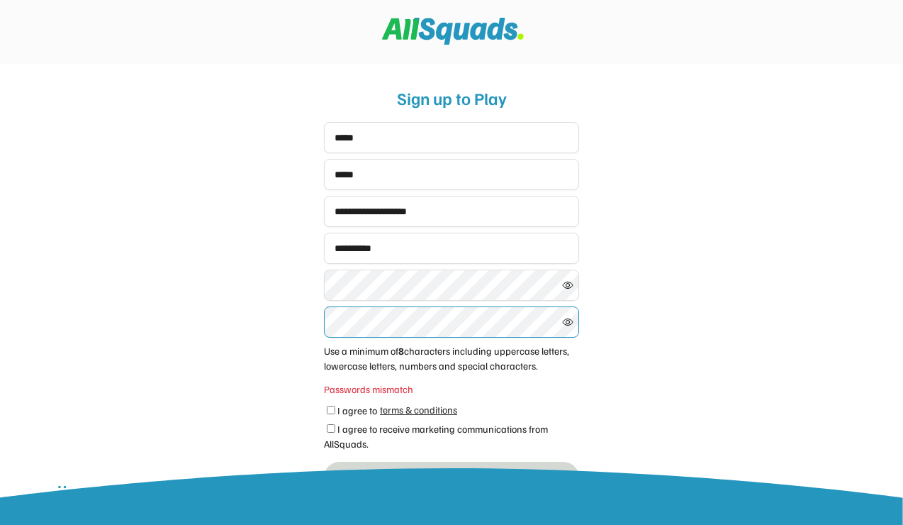  Describe the element at coordinates (452, 477) in the screenshot. I see `button: Sign up` at that location.